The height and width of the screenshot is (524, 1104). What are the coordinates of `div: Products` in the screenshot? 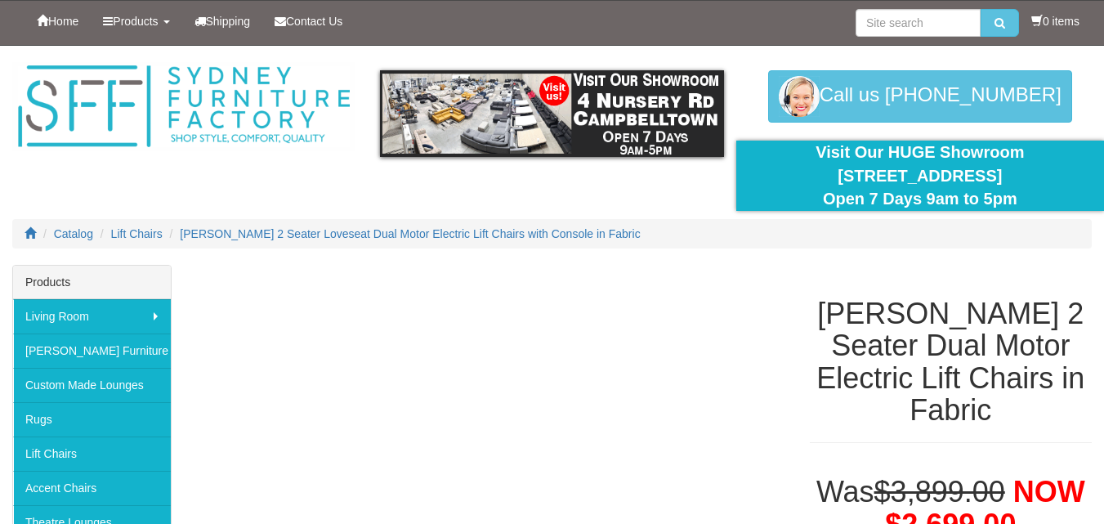 It's located at (92, 282).